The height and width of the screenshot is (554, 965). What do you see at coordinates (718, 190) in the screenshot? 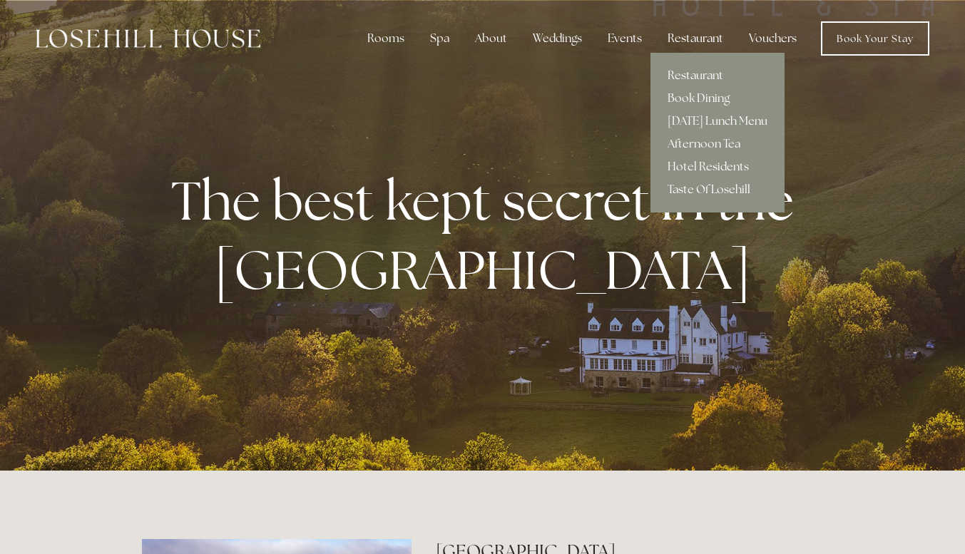
I see `a: Taste Of Losehill` at bounding box center [718, 190].